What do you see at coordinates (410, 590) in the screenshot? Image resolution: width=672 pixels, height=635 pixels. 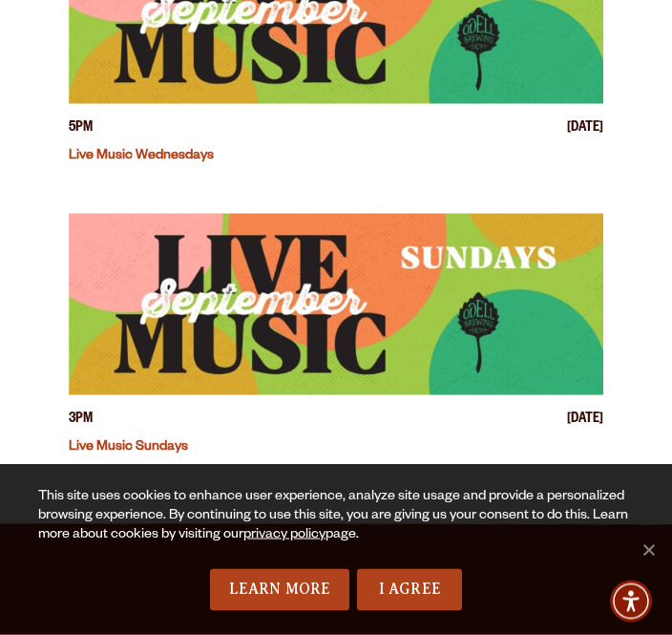 I see `a: I Agree` at bounding box center [410, 590].